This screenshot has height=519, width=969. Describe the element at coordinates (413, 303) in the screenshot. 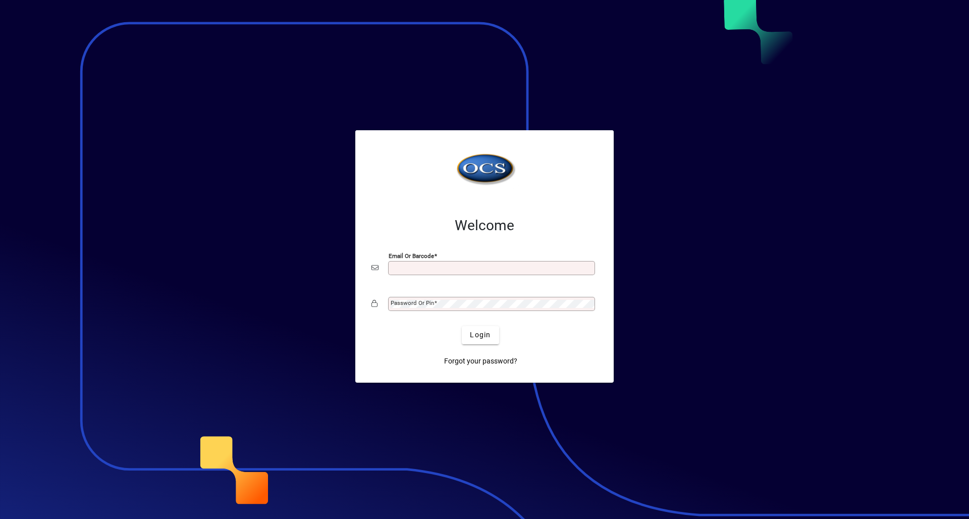

I see `mat-label: Password or Pin` at that location.